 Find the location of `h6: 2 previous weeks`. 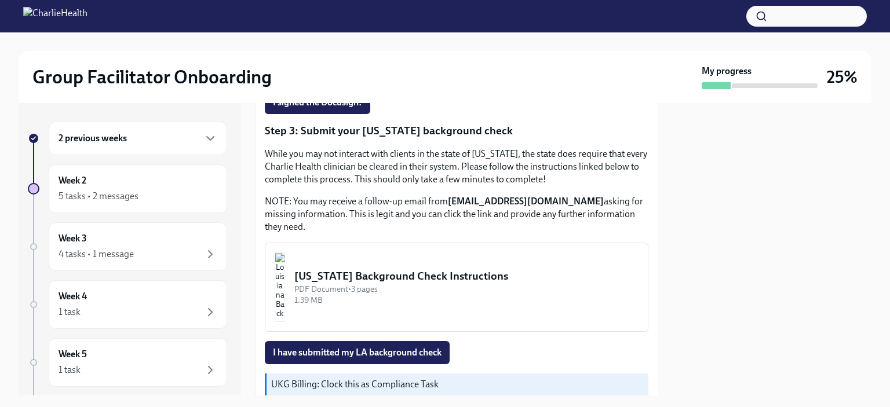

h6: 2 previous weeks is located at coordinates (93, 139).